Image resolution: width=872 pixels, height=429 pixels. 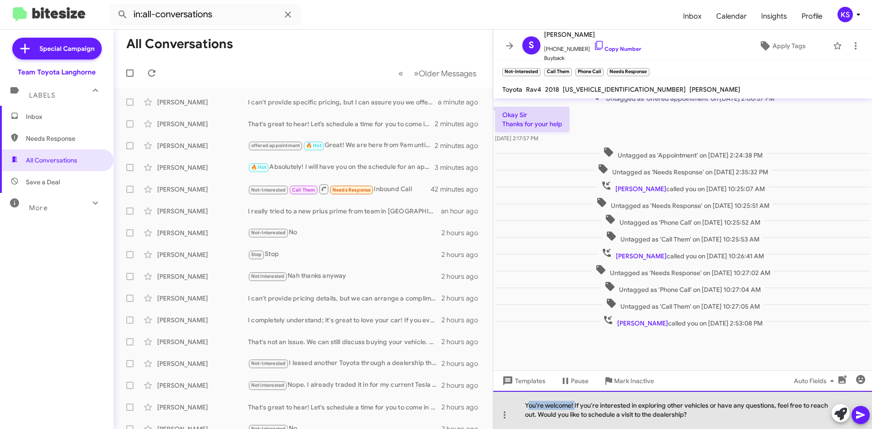 I want to click on button: Templates, so click(x=523, y=381).